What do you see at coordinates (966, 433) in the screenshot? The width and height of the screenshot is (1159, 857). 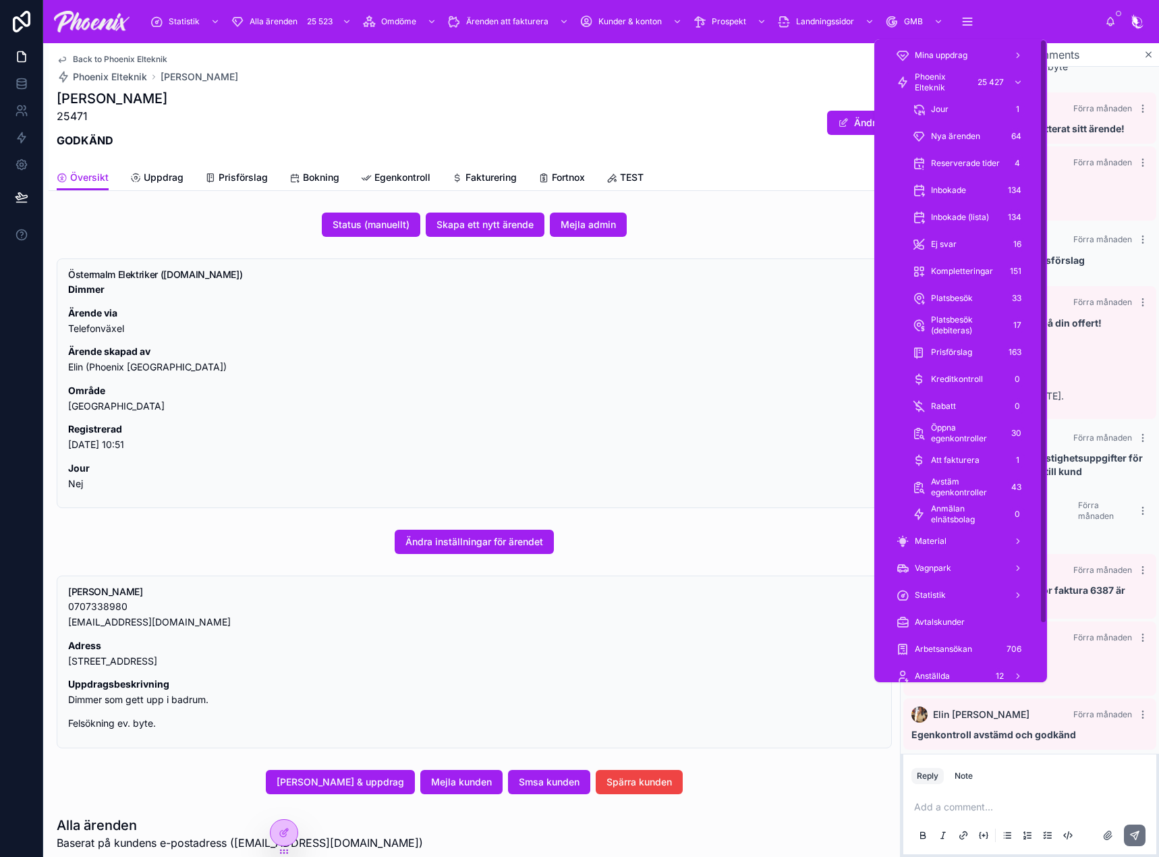 I see `span: Öppna egenkontroller` at bounding box center [966, 433].